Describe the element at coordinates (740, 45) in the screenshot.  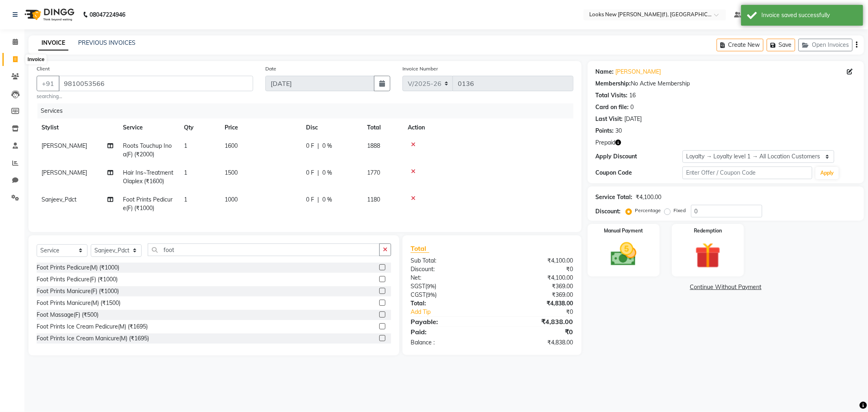
I see `button: Create New` at that location.